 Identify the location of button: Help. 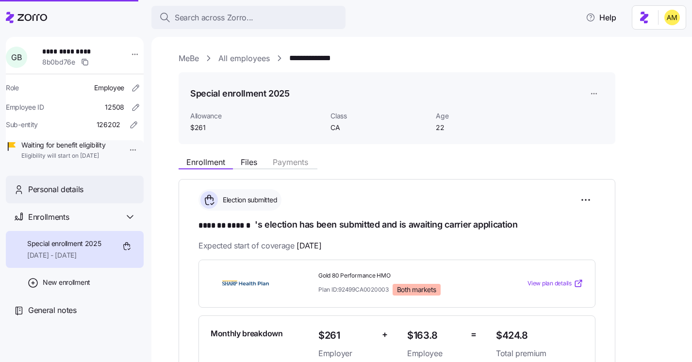
(601, 17).